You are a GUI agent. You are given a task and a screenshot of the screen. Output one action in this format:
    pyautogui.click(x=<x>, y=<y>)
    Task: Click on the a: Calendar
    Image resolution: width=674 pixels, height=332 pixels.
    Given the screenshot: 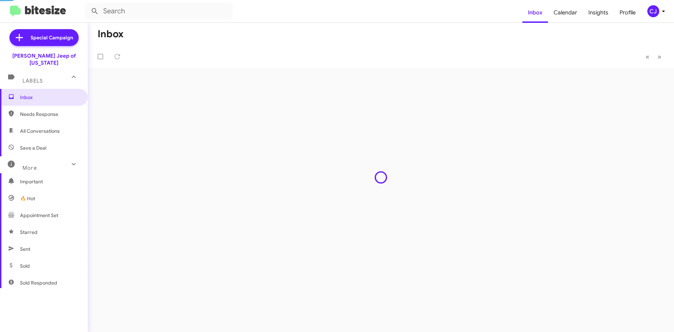 What is the action you would take?
    pyautogui.click(x=565, y=13)
    